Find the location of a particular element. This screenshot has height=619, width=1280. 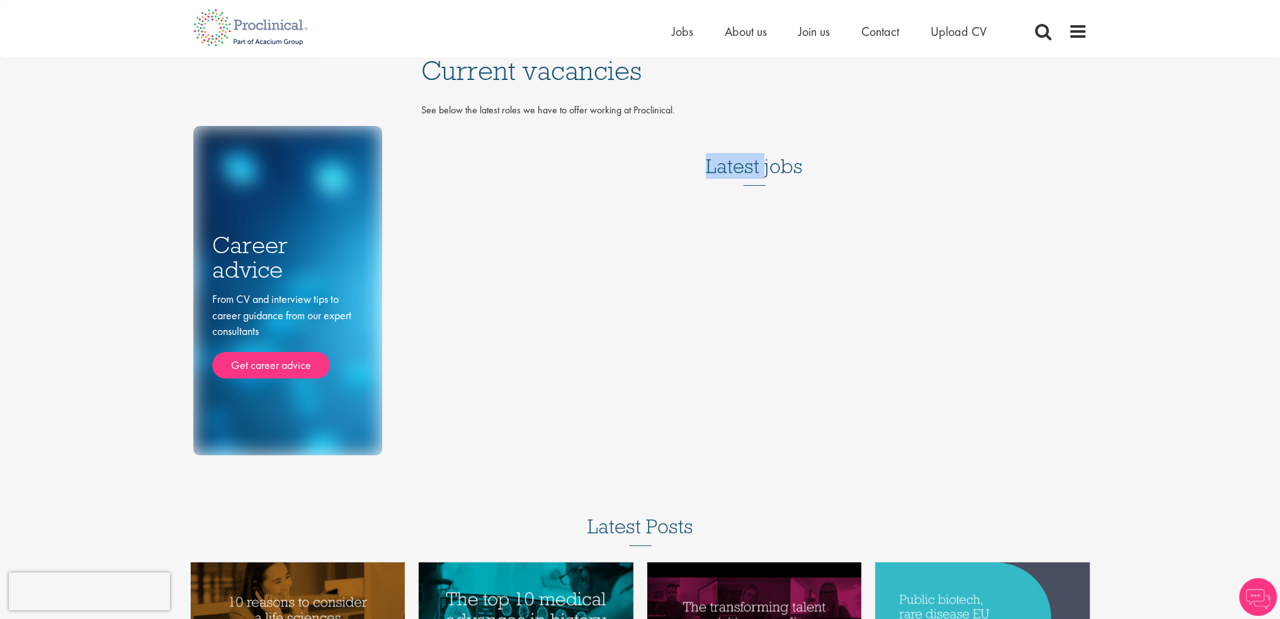

a: About us is located at coordinates (746, 31).